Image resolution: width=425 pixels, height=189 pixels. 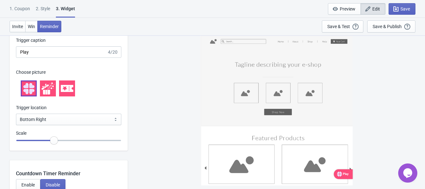 What do you see at coordinates (346, 174) in the screenshot?
I see `div: Play` at bounding box center [346, 174].